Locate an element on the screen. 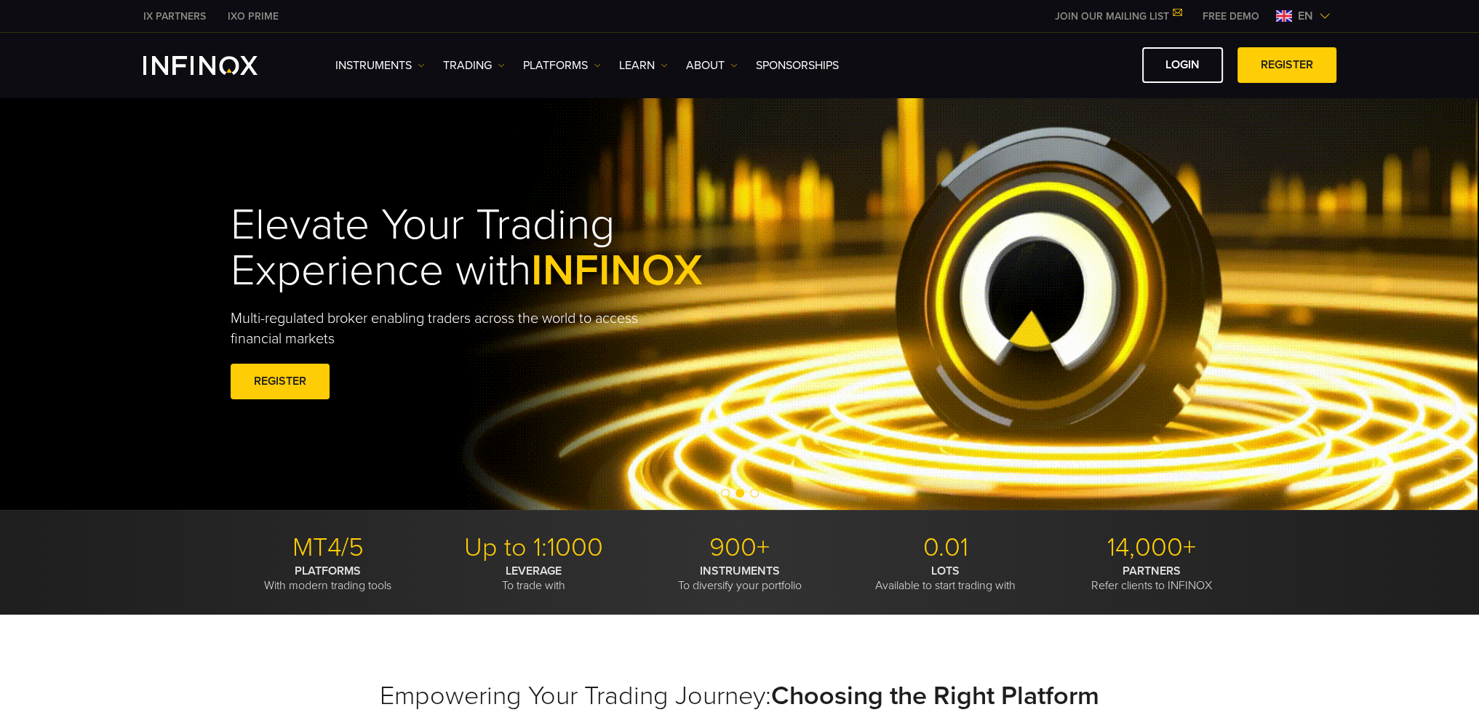 This screenshot has width=1479, height=723. a: Learn is located at coordinates (643, 65).